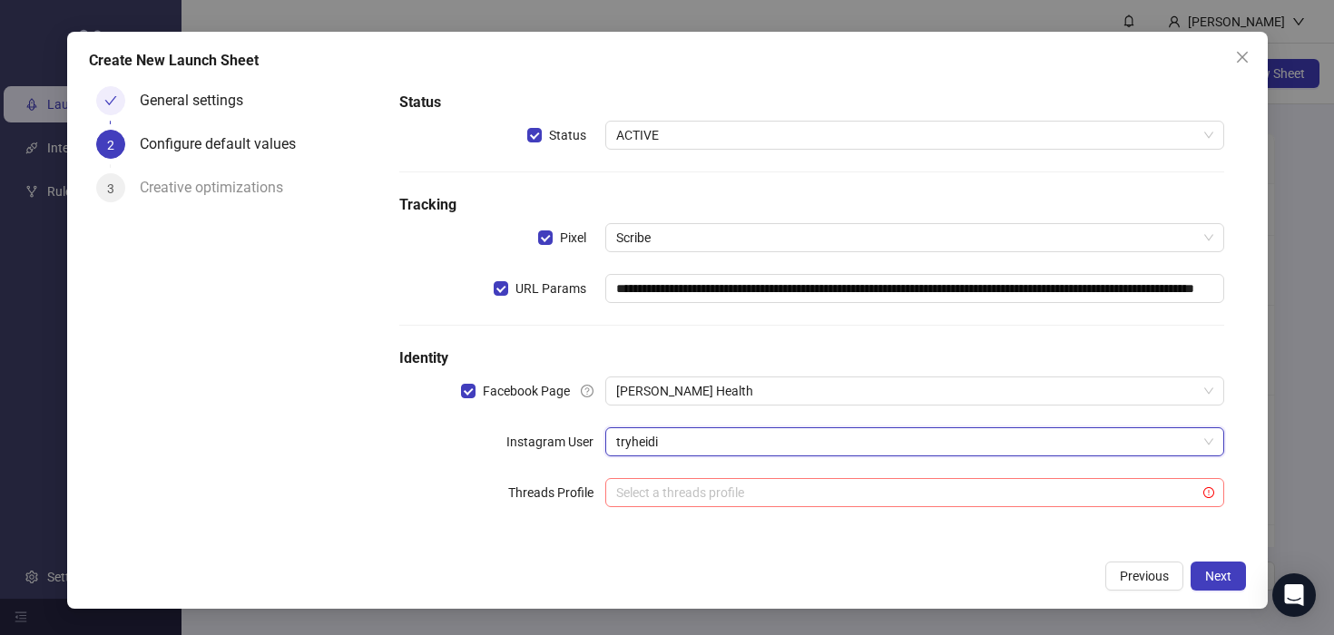 Image resolution: width=1334 pixels, height=635 pixels. I want to click on div: Creative optimizations, so click(219, 188).